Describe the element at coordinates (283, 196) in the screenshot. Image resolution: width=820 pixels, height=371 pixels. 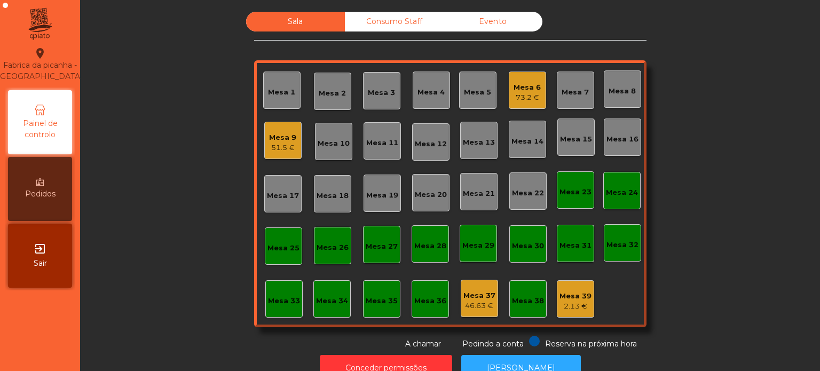
I see `div: Mesa 17` at that location.